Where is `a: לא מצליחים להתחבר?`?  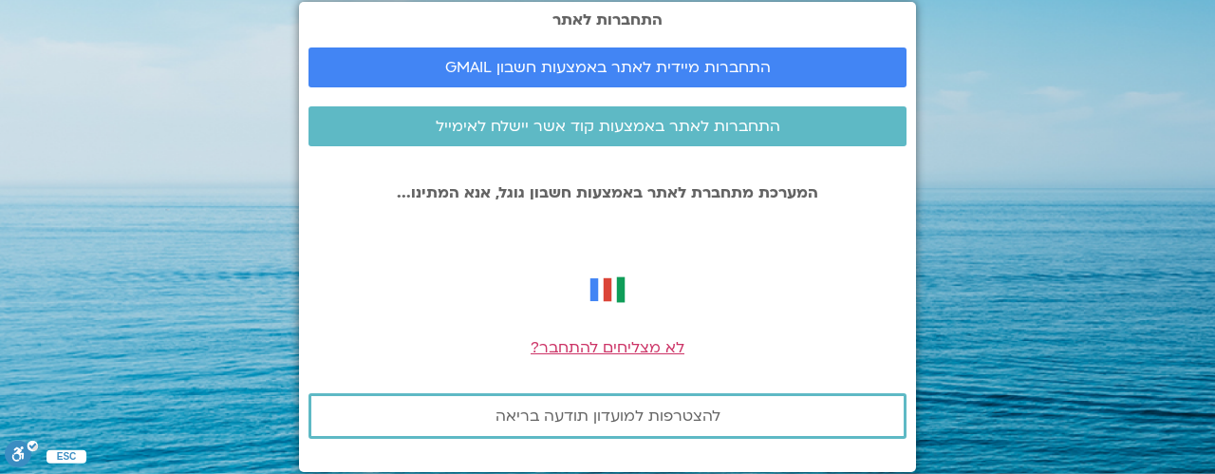
a: לא מצליחים להתחבר? is located at coordinates (607, 347).